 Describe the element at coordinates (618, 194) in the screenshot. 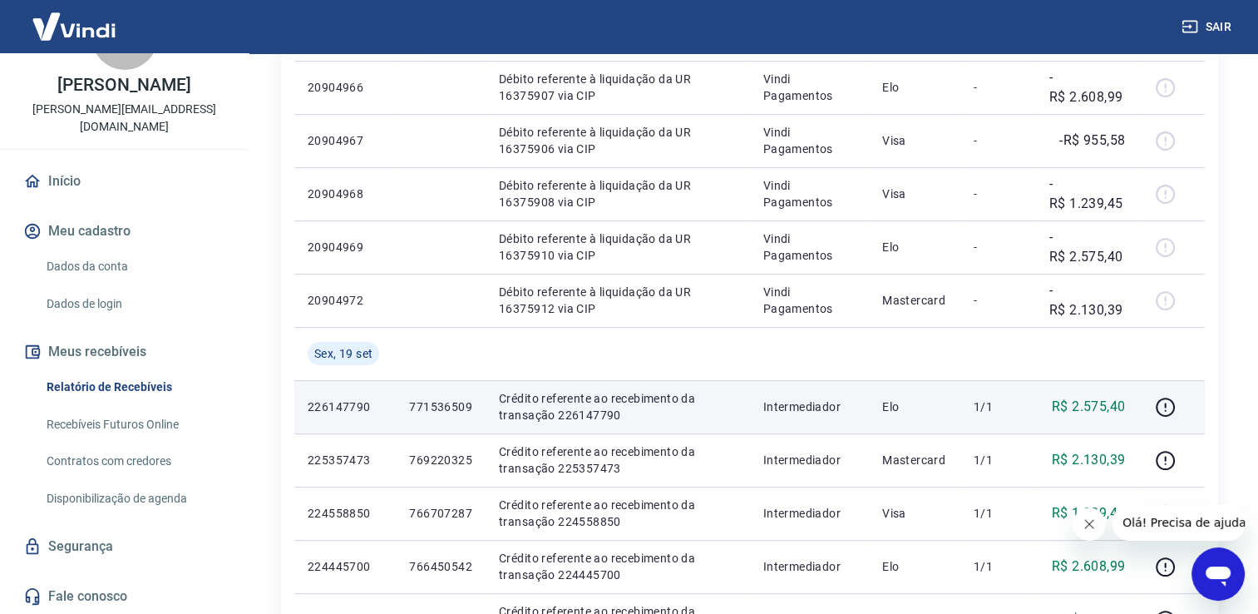

I see `p: Débito referente à liquidação da UR 16375908 via CIP` at that location.